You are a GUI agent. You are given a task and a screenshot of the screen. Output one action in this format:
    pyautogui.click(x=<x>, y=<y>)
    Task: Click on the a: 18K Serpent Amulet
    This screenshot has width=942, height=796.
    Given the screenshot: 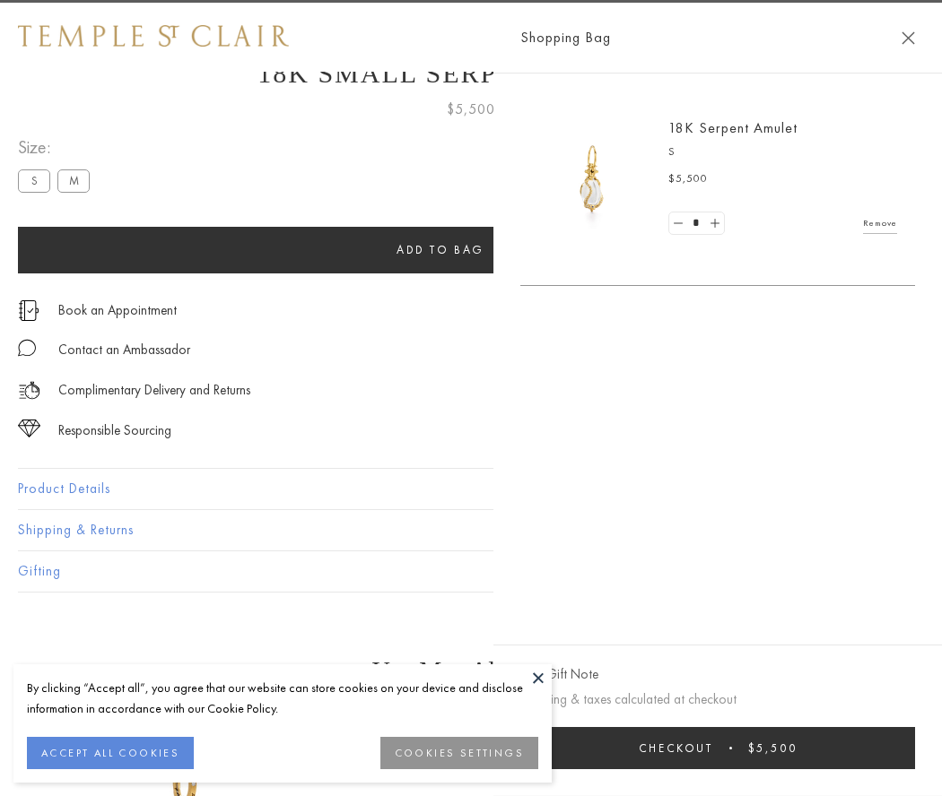 What is the action you would take?
    pyautogui.click(x=733, y=127)
    